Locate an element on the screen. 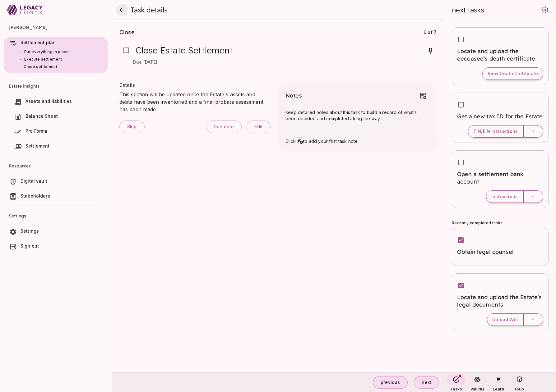 This screenshot has width=556, height=392. span: Keep detailed notes about this task to build a record of what’s been decided and completed along ... is located at coordinates (352, 115).